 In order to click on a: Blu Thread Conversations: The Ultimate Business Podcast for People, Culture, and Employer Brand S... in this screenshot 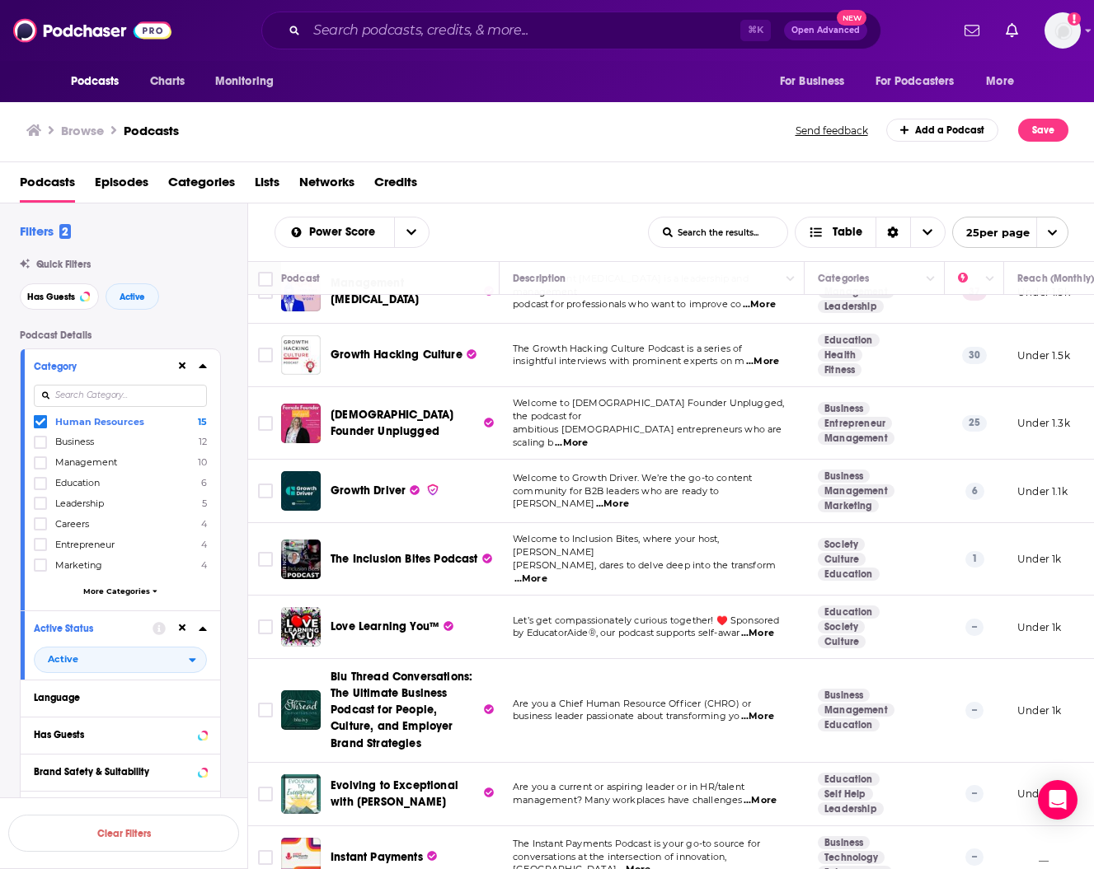, I will do `click(301, 710)`.